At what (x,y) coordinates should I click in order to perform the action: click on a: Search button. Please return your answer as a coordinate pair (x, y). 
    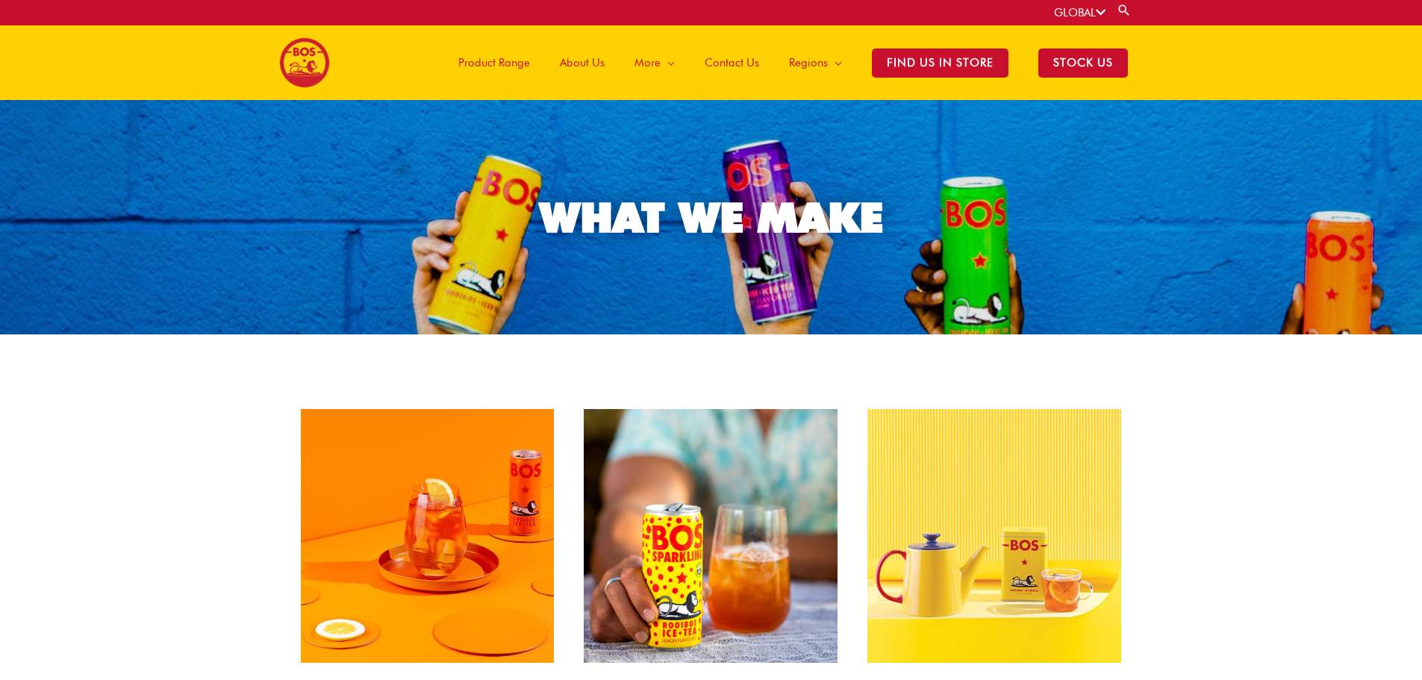
    Looking at the image, I should click on (1125, 10).